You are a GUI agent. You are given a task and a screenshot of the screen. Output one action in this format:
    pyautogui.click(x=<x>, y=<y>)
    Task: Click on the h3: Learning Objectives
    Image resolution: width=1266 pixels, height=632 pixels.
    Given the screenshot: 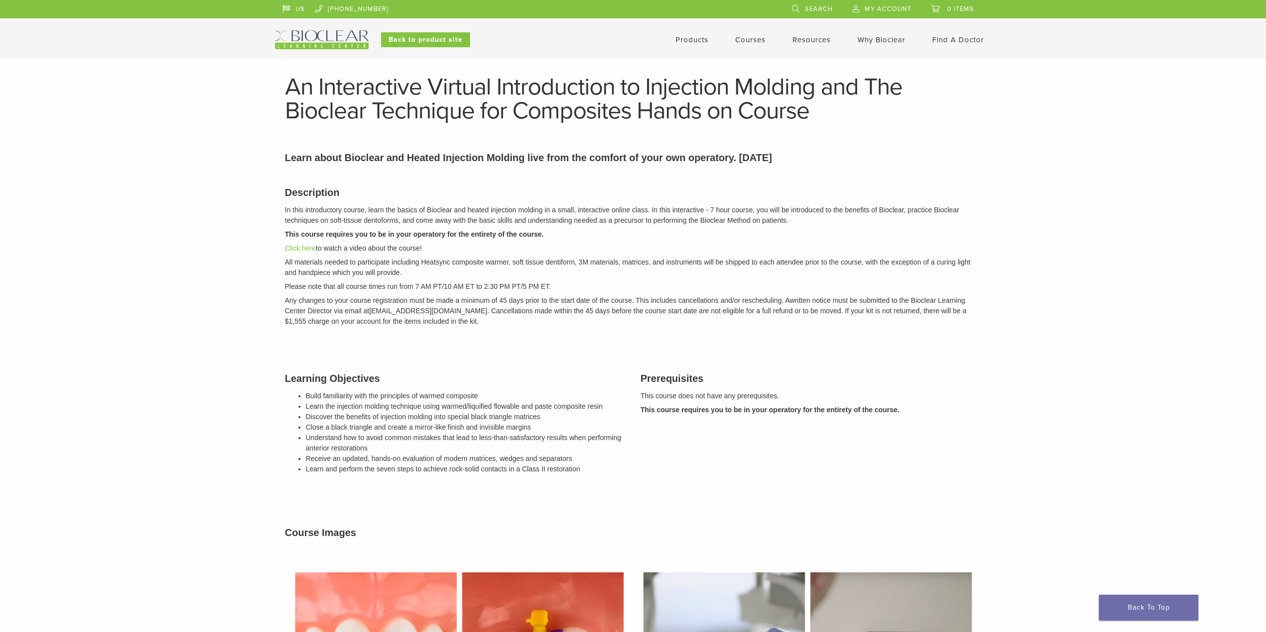 What is the action you would take?
    pyautogui.click(x=455, y=379)
    